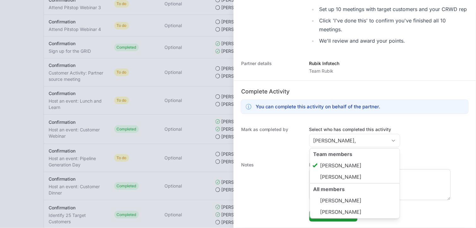 The height and width of the screenshot is (228, 476). What do you see at coordinates (393, 25) in the screenshot?
I see `li: Click 'I've done this' to confirm you've finished all 10 meetings.` at bounding box center [393, 25].